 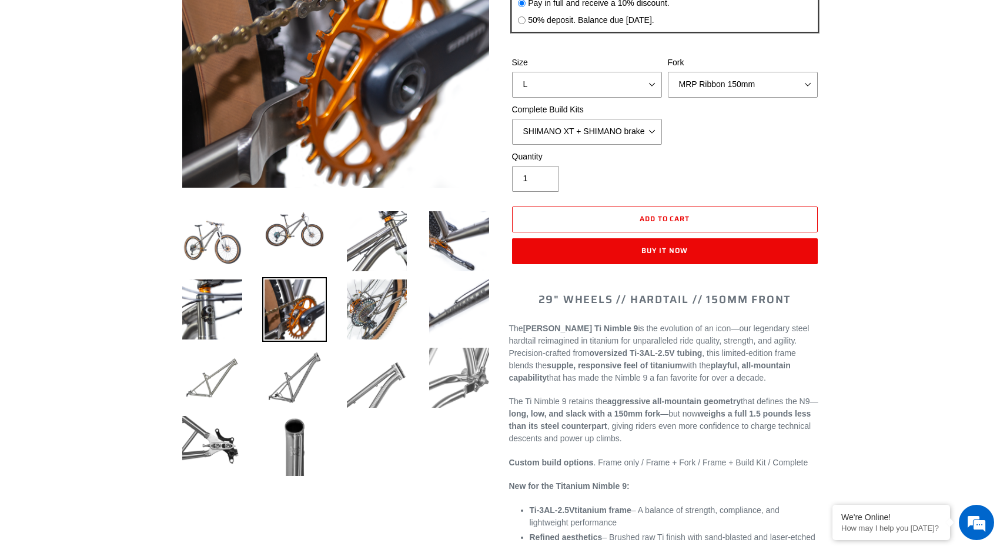 I want to click on div: Chat with us now, so click(x=147, y=74).